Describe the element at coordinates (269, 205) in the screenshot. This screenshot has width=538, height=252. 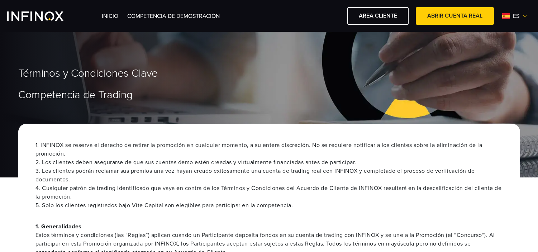
I see `li: 5. Solo los clientes registrados bajo Vite Capital son elegibles para participar en la competencia.` at that location.